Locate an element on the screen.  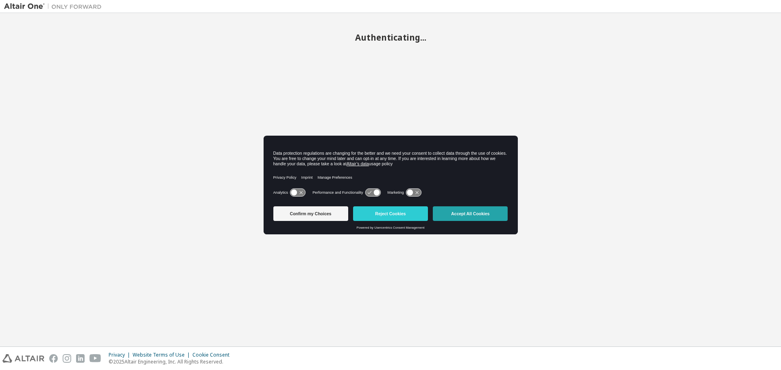
img: youtube.svg is located at coordinates (95, 359).